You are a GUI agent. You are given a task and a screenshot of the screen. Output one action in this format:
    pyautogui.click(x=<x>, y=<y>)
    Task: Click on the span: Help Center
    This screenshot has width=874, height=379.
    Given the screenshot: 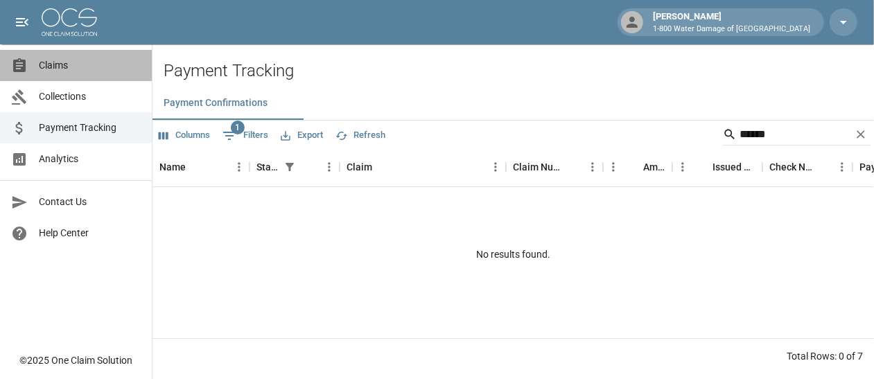 What is the action you would take?
    pyautogui.click(x=89, y=233)
    